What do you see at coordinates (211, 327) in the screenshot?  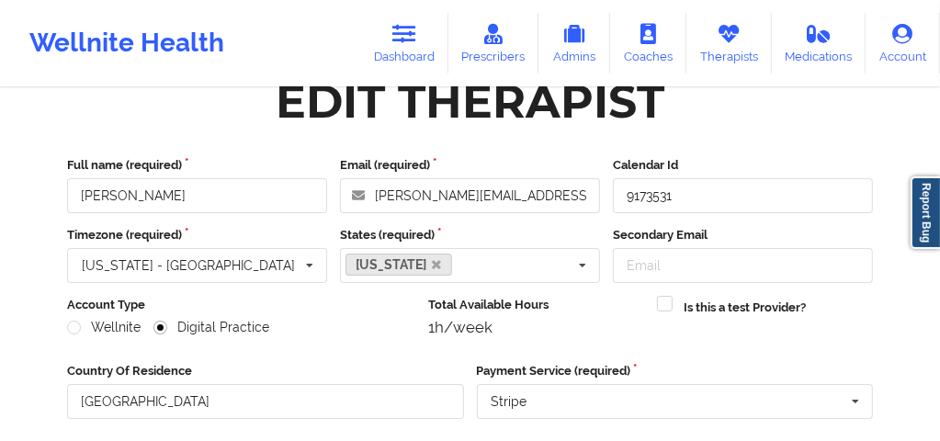 I see `label: Digital Practice` at bounding box center [211, 327].